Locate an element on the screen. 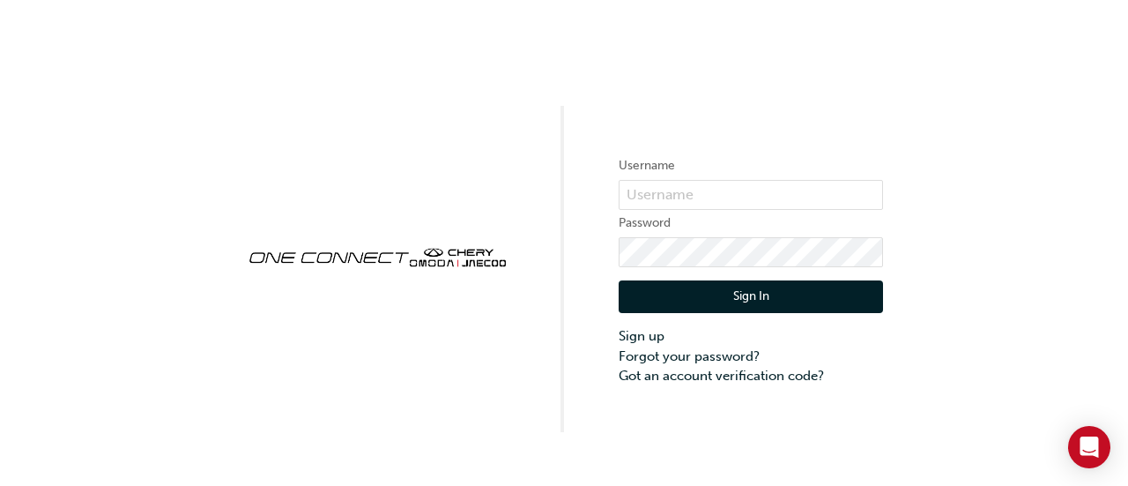 The image size is (1128, 486). a: Forgot your password? is located at coordinates (751, 356).